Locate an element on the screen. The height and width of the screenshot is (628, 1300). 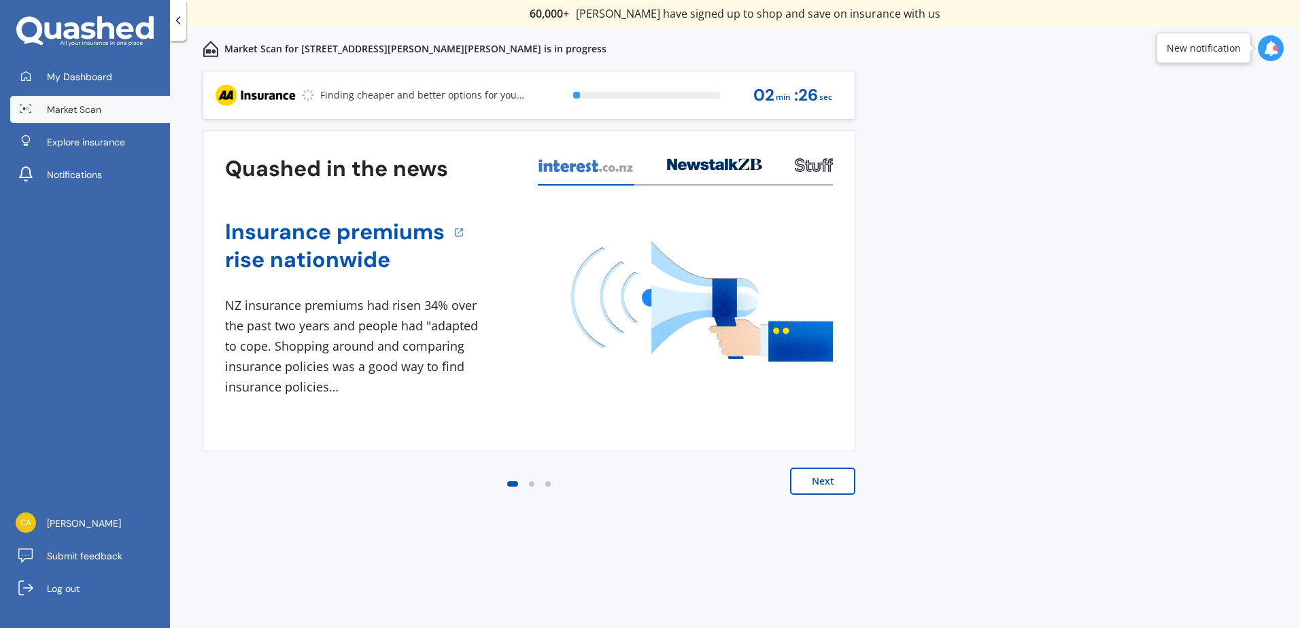
a: Insurance premiums is located at coordinates (335, 232).